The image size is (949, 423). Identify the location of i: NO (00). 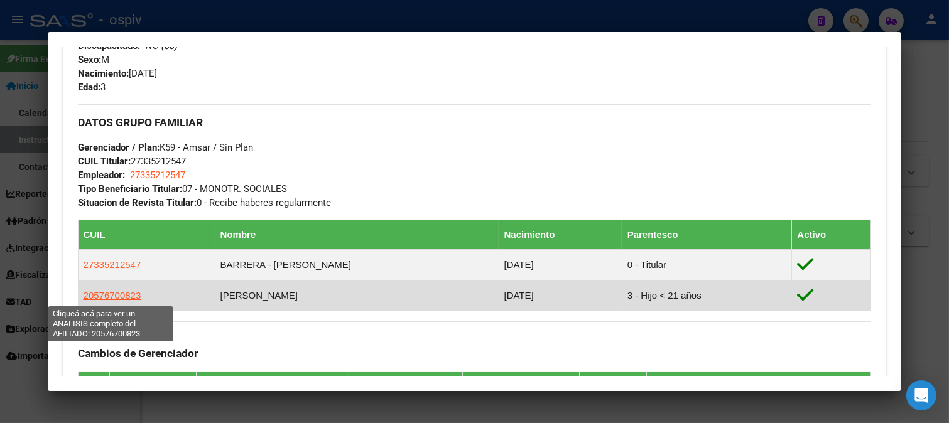
(161, 46).